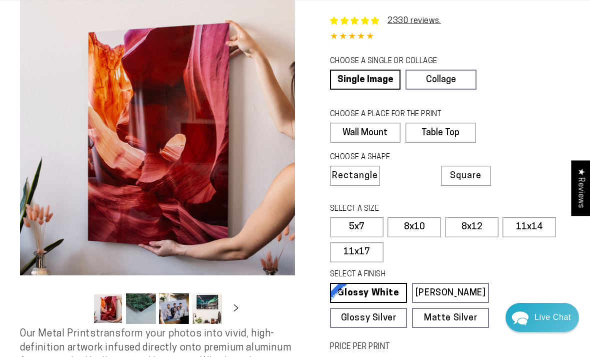 Image resolution: width=590 pixels, height=357 pixels. Describe the element at coordinates (414, 227) in the screenshot. I see `label: 8x10` at that location.